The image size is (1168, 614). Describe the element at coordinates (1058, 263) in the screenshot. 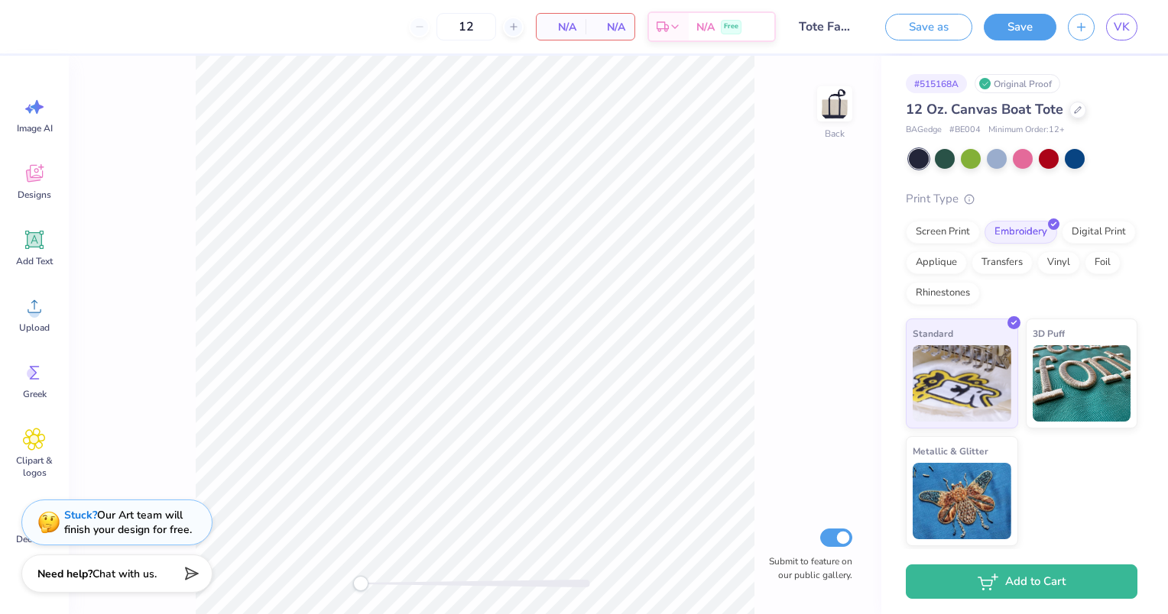

I see `div: Vinyl` at that location.